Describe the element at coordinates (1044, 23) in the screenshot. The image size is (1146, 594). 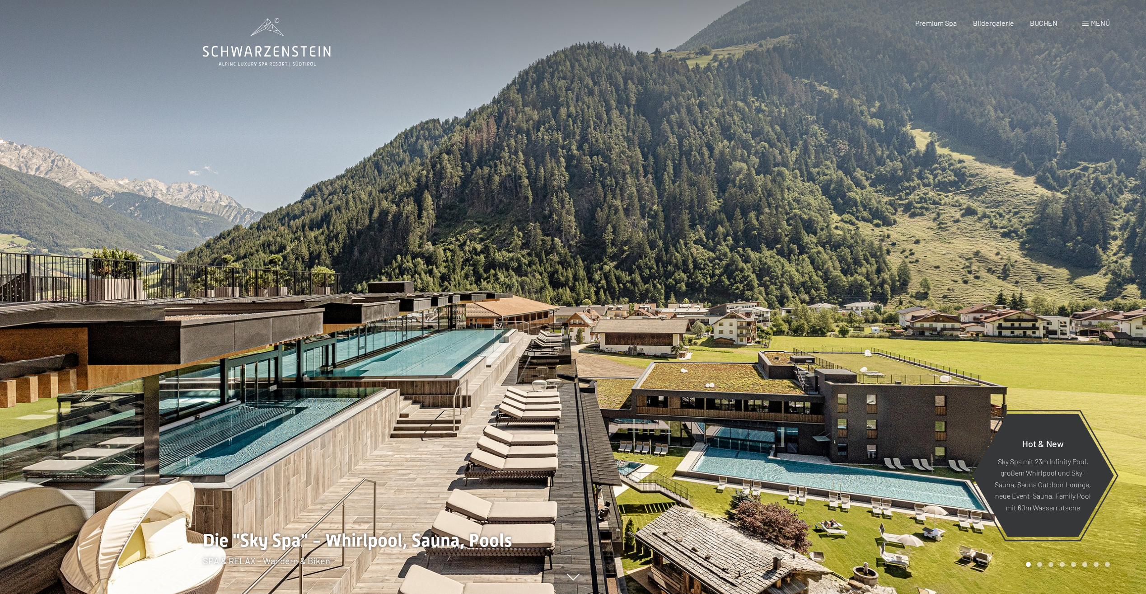
I see `span: BUCHEN` at that location.